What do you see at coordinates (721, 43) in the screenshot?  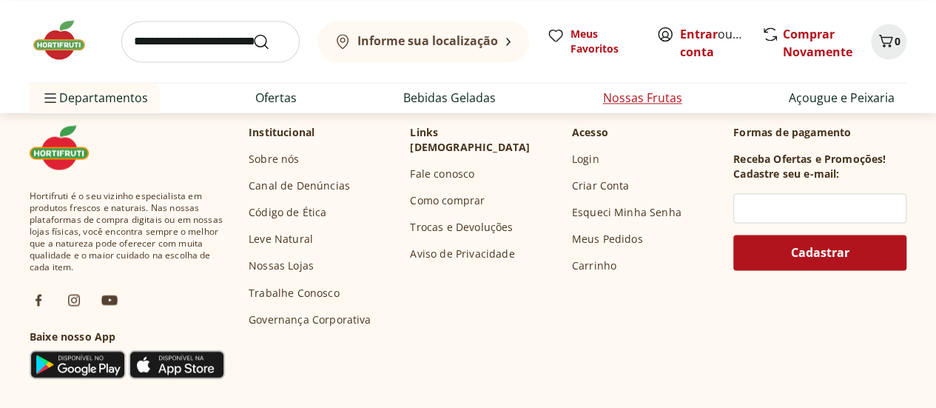 I see `a: Criar conta` at bounding box center [721, 43].